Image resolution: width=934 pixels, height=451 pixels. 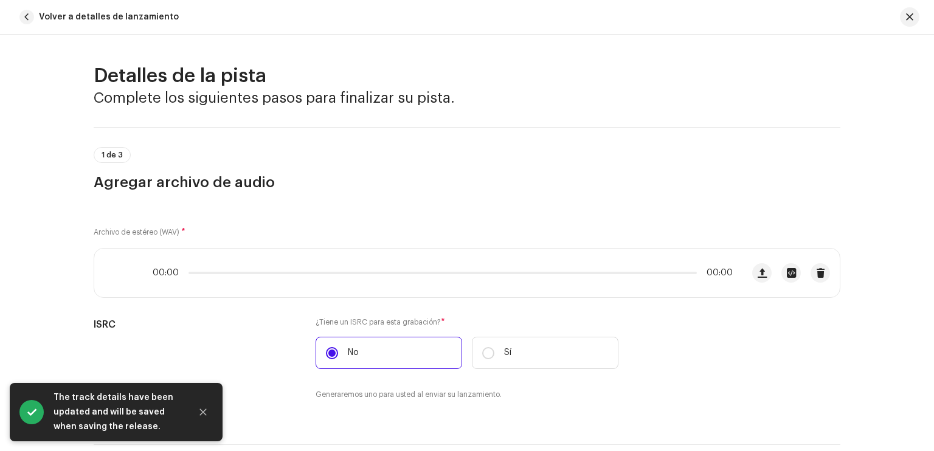 I want to click on p: No, so click(x=353, y=353).